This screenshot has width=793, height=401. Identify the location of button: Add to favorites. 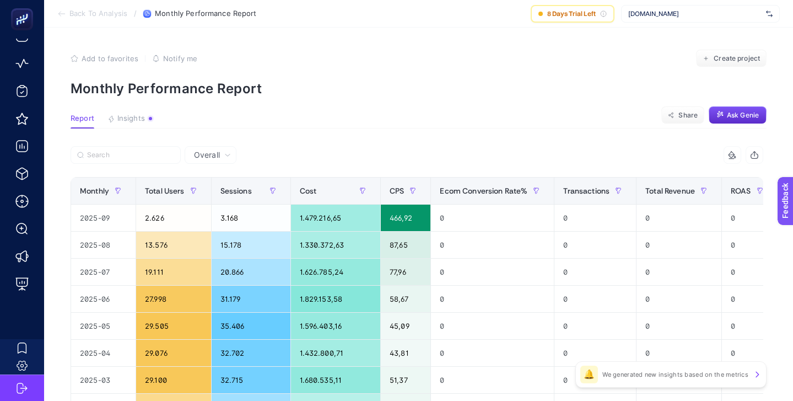
(104, 58).